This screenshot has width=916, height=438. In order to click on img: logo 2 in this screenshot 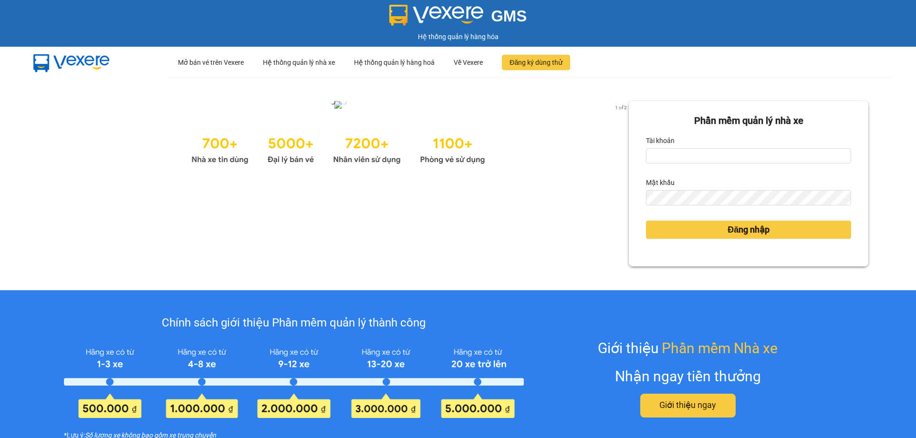, I will do `click(437, 15)`.